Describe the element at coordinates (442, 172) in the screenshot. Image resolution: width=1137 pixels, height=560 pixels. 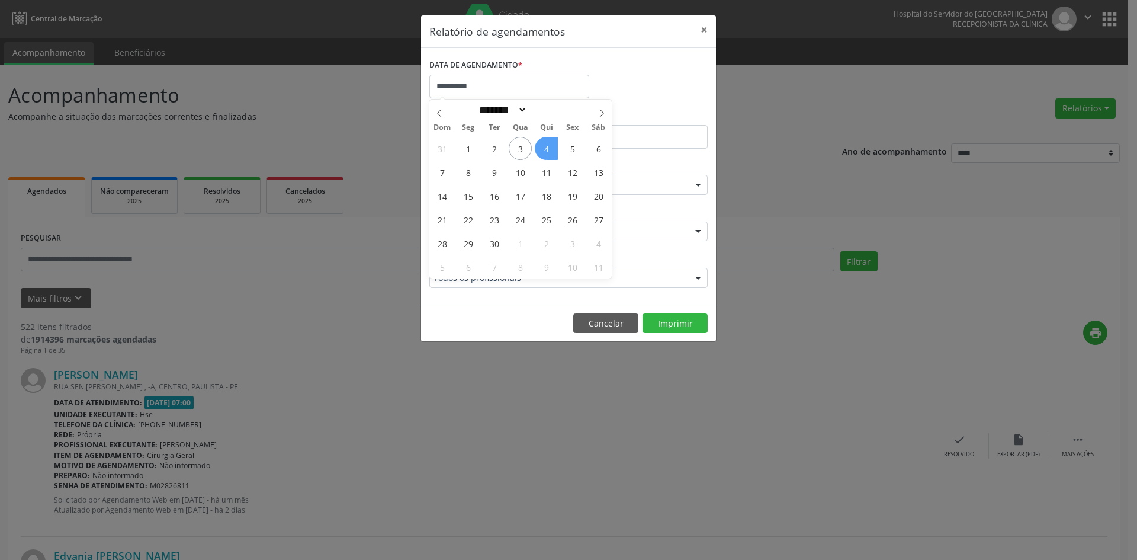
I see `span: Setembro 7, 2025` at that location.